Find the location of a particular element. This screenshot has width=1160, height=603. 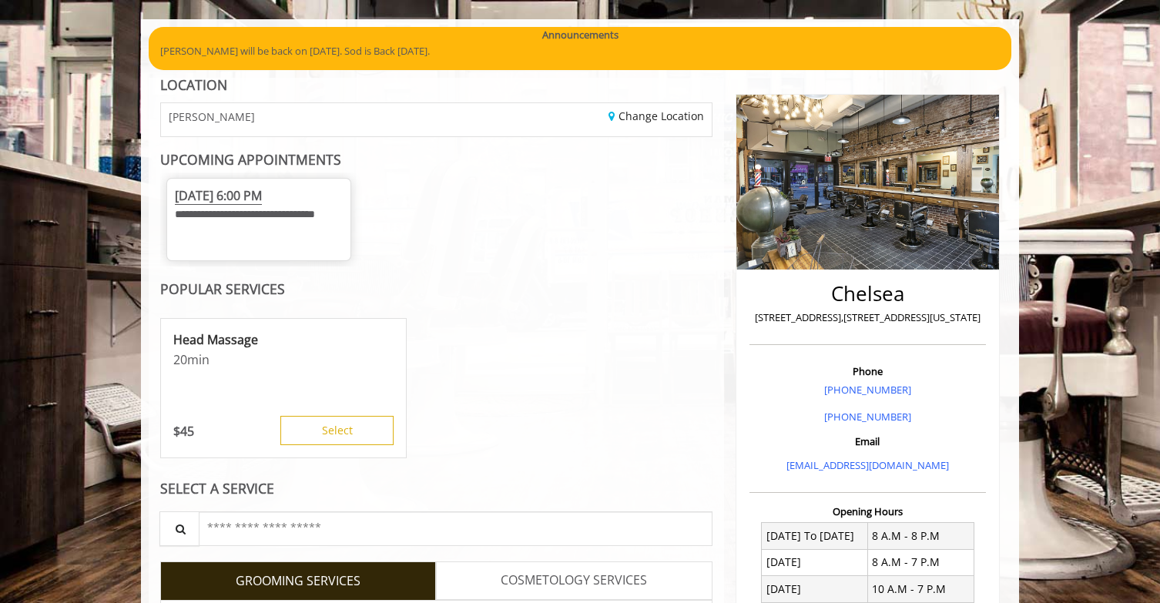

b: Announcements is located at coordinates (580, 35).